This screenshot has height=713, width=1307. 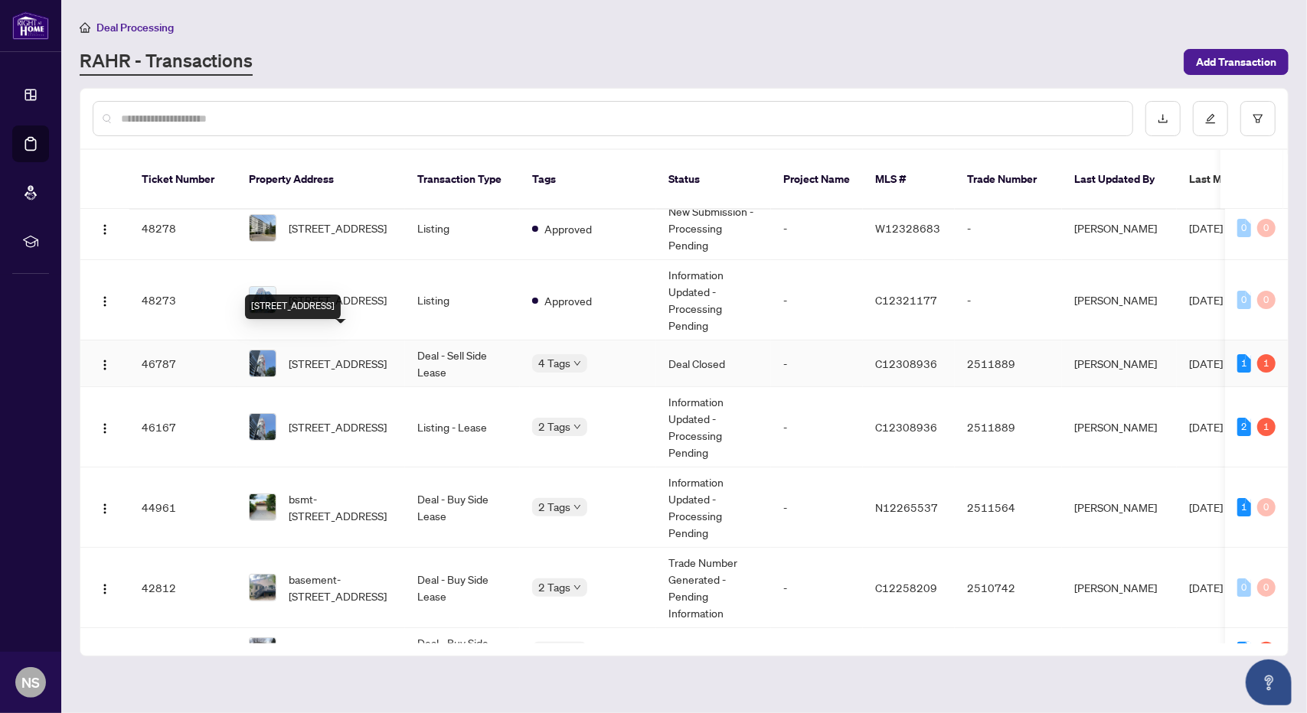 I want to click on span: 4 Tags, so click(x=554, y=363).